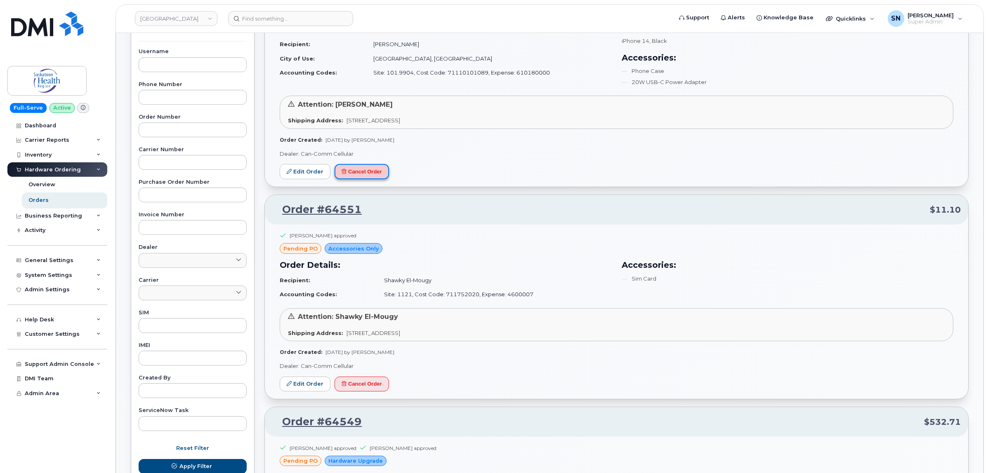 This screenshot has height=473, width=988. What do you see at coordinates (785, 18) in the screenshot?
I see `a: Knowledge Base` at bounding box center [785, 18].